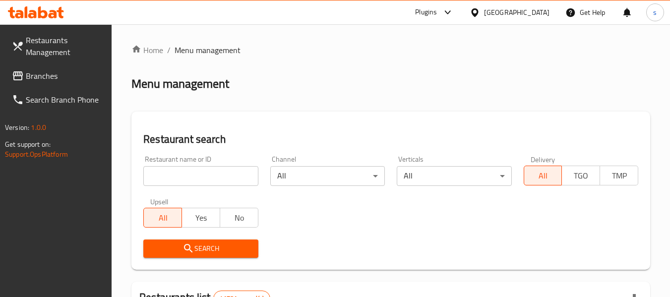 Image resolution: width=670 pixels, height=297 pixels. I want to click on a: Home, so click(147, 50).